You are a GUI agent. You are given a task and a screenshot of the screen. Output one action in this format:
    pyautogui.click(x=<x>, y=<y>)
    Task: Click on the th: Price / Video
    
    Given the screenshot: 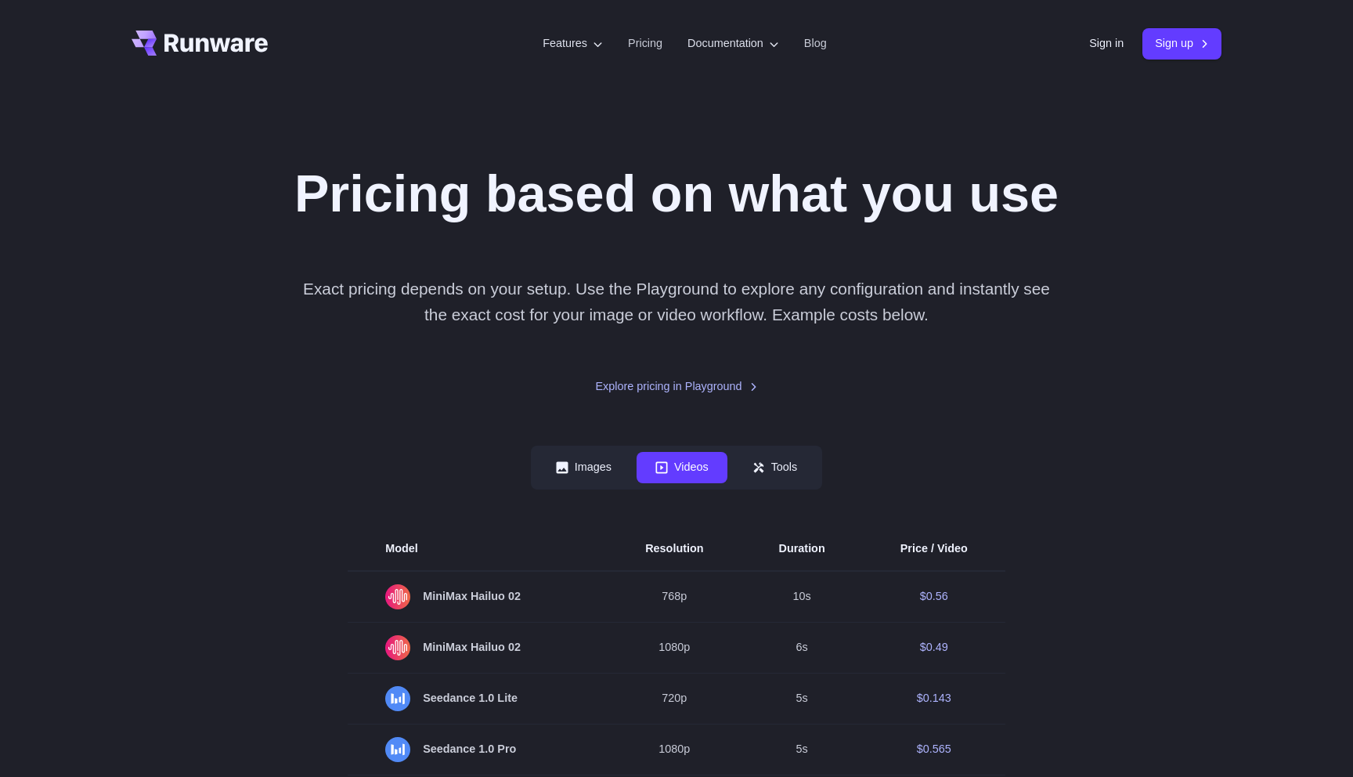 What is the action you would take?
    pyautogui.click(x=934, y=549)
    